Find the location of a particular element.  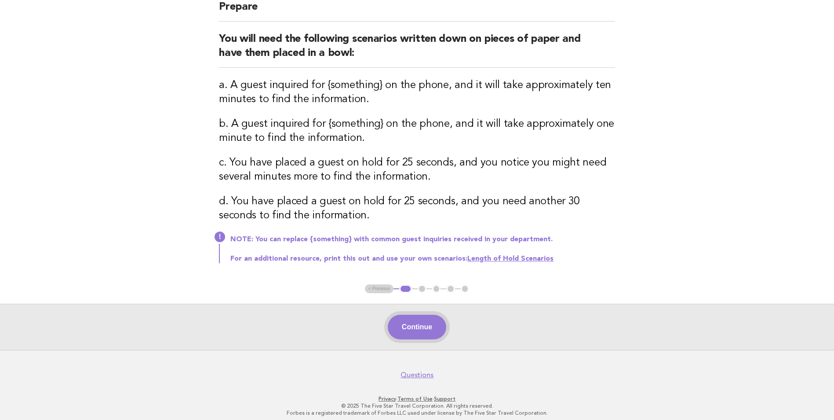

a: Privacy is located at coordinates (387, 398).